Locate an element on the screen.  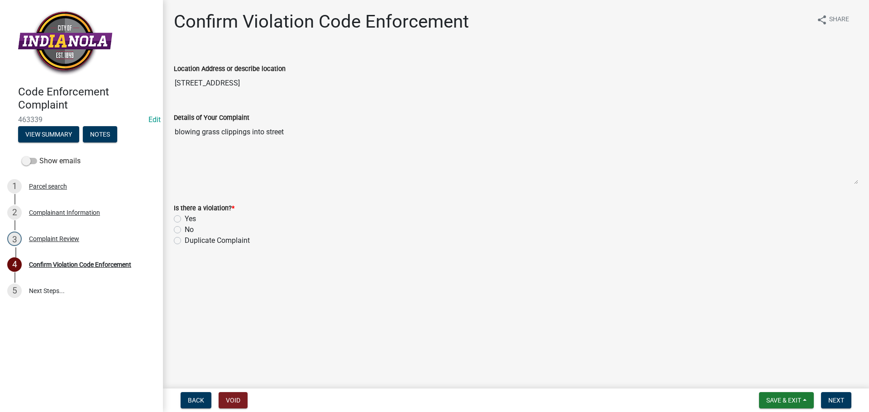
h4: Code Enforcement Complaint is located at coordinates (87, 99).